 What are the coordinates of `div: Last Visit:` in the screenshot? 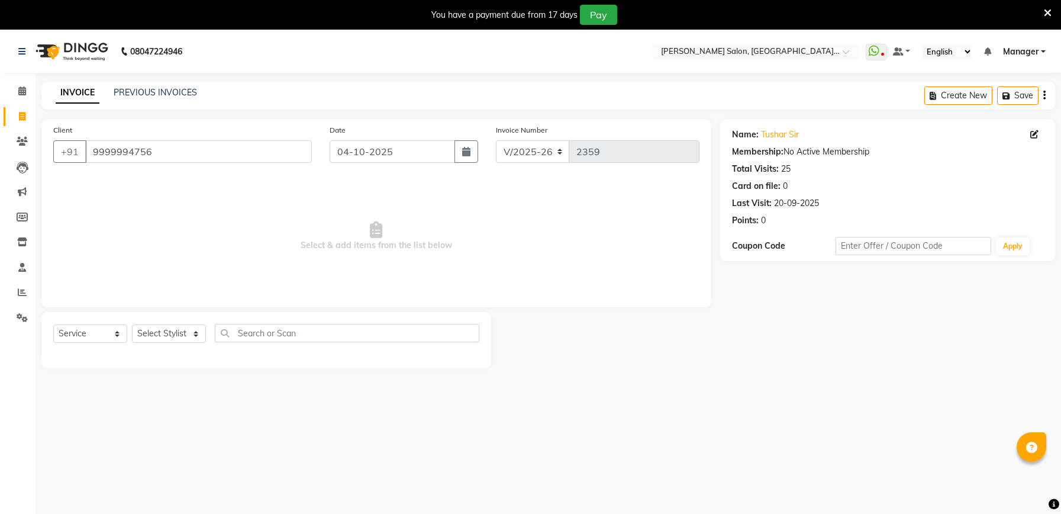 It's located at (752, 203).